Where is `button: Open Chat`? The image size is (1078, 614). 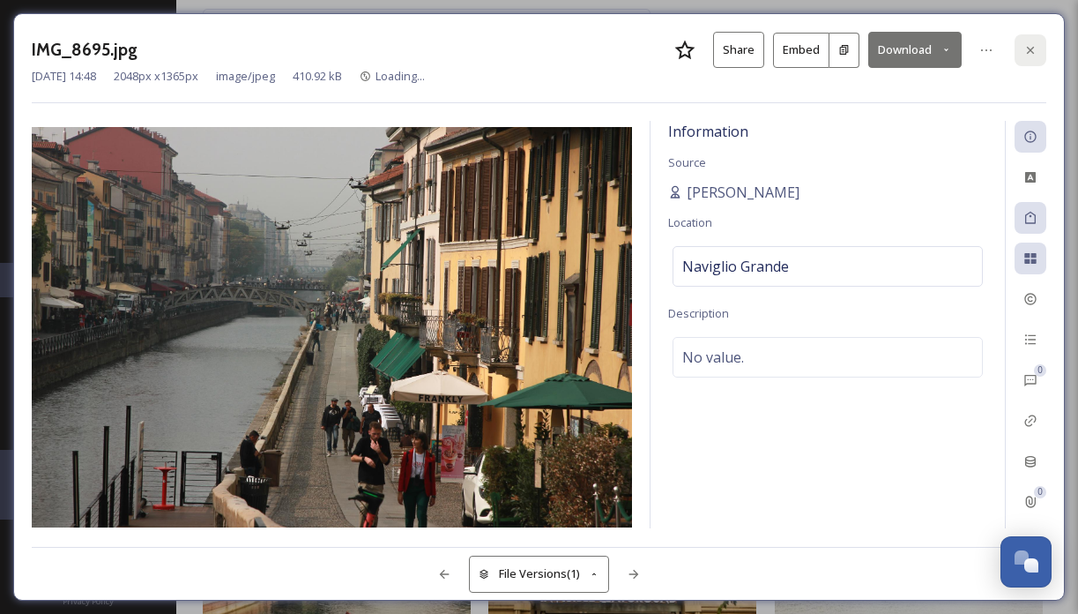 button: Open Chat is located at coordinates (1026, 562).